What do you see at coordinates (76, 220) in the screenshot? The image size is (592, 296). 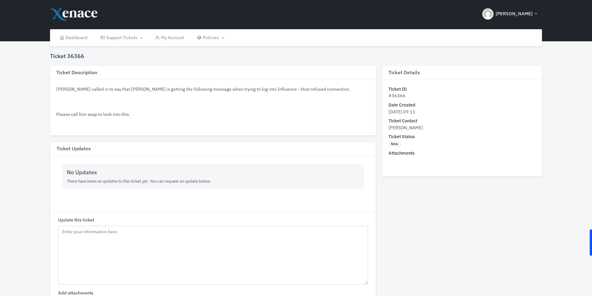 I see `label: Update this ticket` at bounding box center [76, 220].